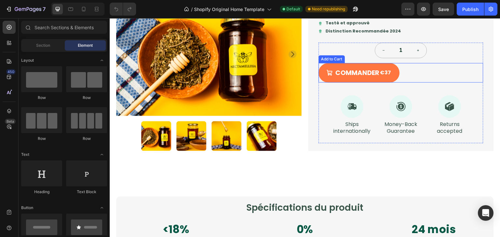  What do you see at coordinates (66, 212) in the screenshot?
I see `p: <18%` at bounding box center [66, 212].